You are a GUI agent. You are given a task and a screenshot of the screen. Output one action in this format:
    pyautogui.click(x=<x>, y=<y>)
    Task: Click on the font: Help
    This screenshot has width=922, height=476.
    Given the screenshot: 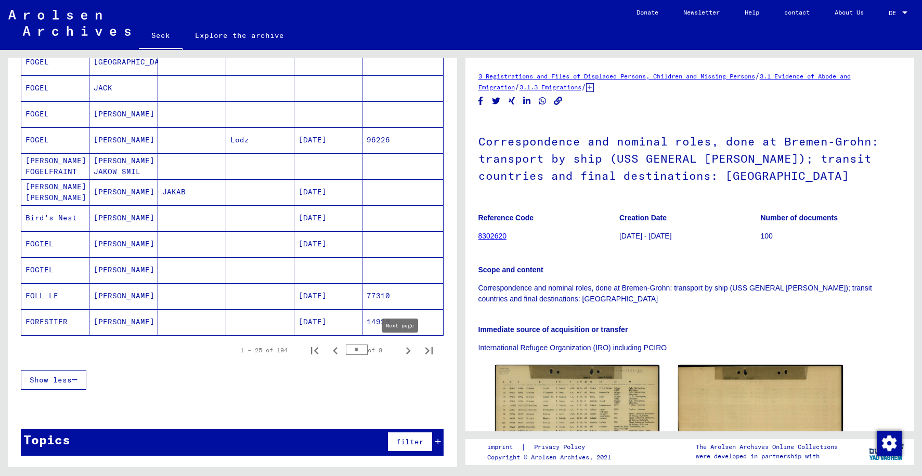 What is the action you would take?
    pyautogui.click(x=752, y=12)
    